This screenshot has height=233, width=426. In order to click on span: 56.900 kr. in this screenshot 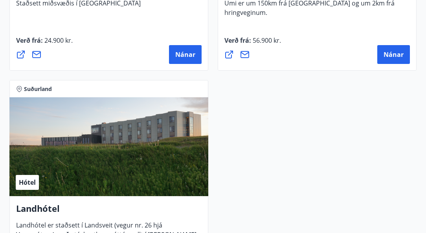, I will do `click(266, 40)`.